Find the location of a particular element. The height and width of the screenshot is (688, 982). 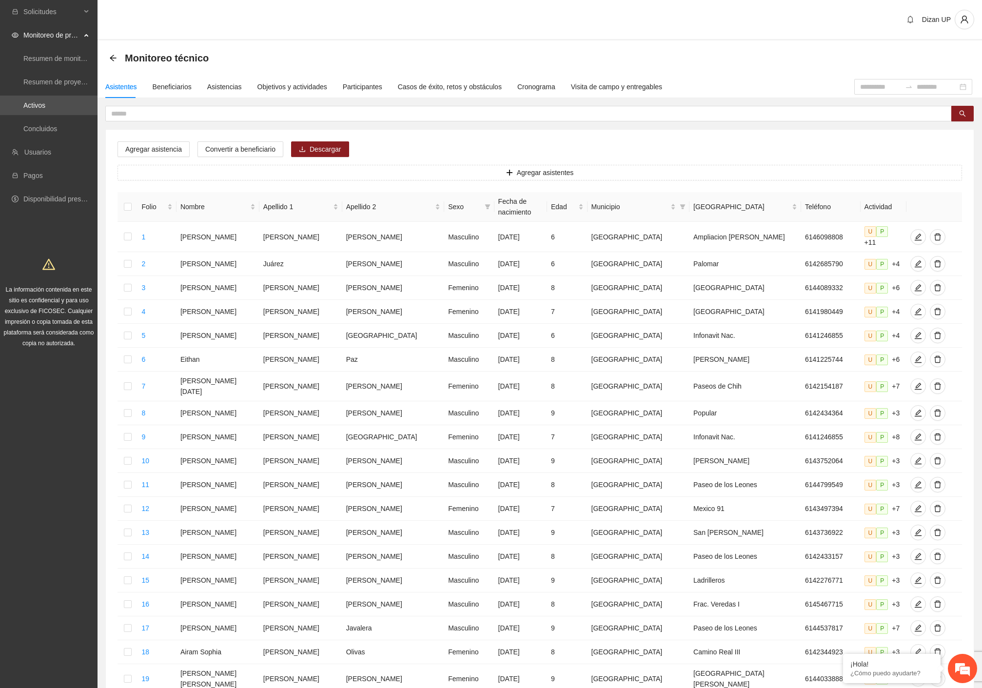

a: 15 is located at coordinates (145, 580).